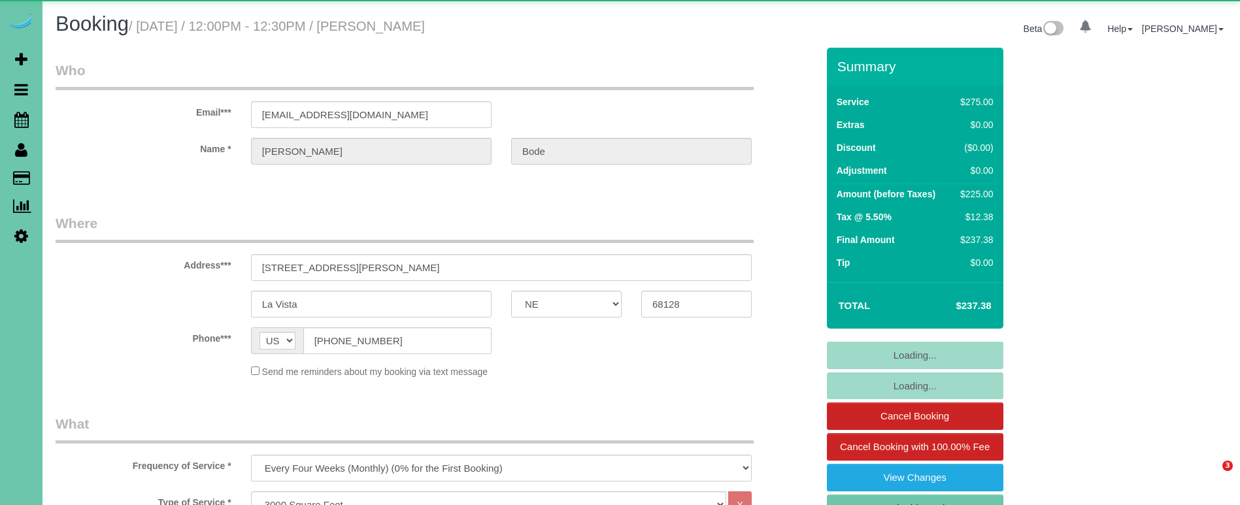 The height and width of the screenshot is (505, 1240). I want to click on div: $225.00, so click(974, 194).